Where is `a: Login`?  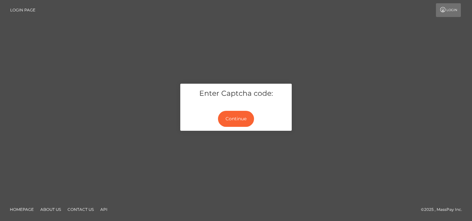 a: Login is located at coordinates (448, 10).